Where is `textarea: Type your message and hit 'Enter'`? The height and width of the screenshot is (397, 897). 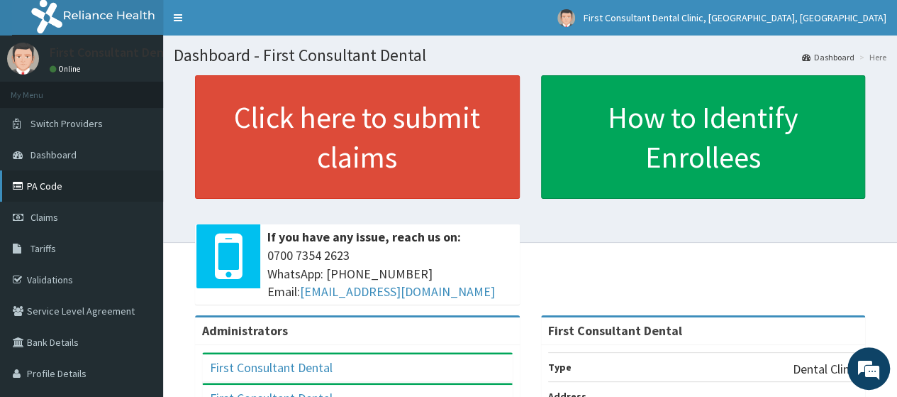
textarea: Type your message and hit 'Enter' is located at coordinates (138, 279).